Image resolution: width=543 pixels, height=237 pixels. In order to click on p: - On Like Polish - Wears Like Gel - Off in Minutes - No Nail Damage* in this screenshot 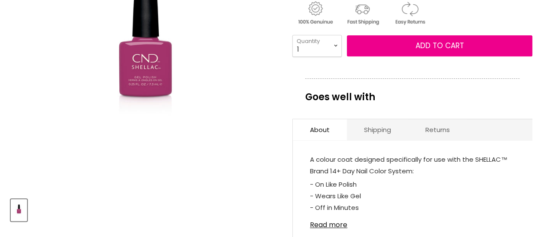, I will do `click(413, 202)`.